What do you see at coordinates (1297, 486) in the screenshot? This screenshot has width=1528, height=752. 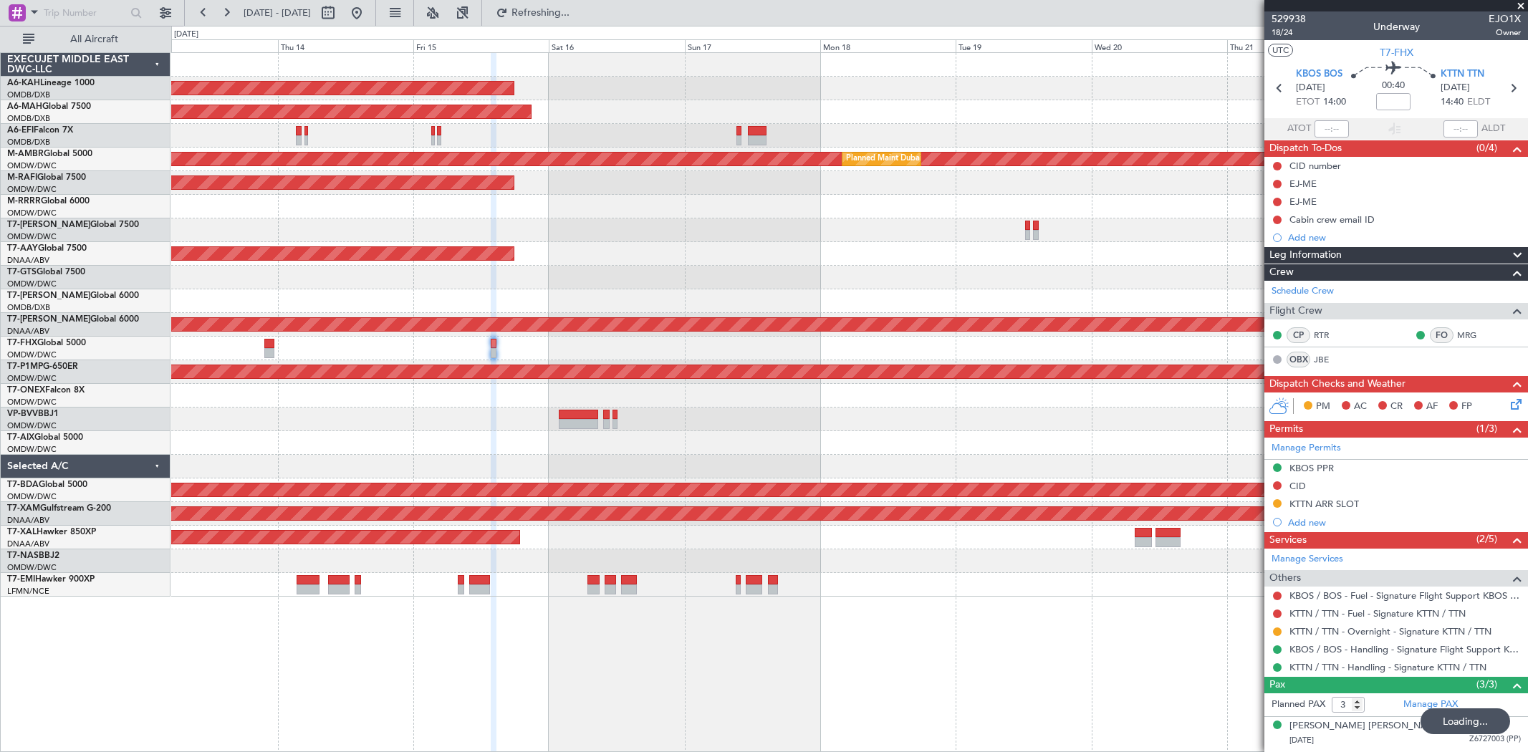 I see `div: CID` at bounding box center [1297, 486].